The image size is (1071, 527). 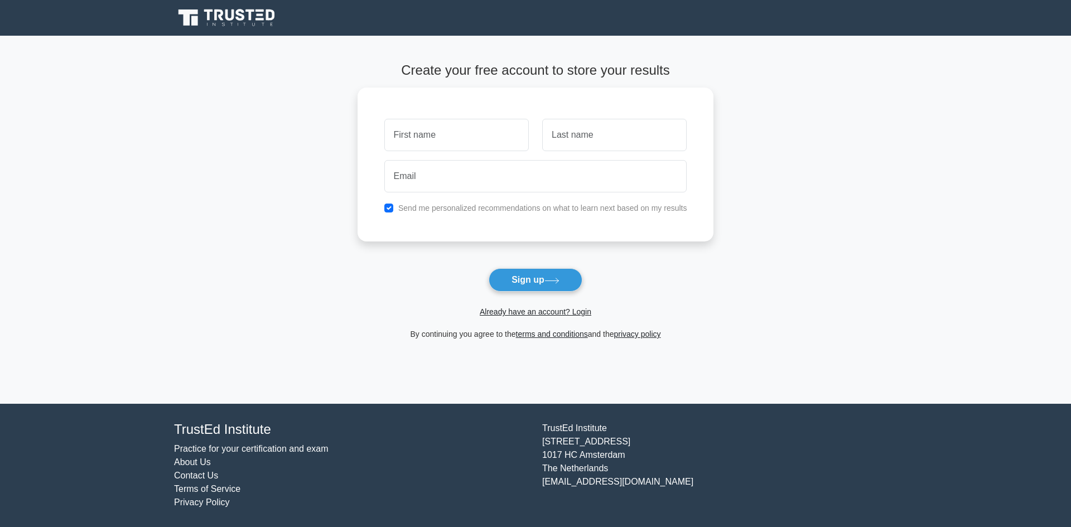 What do you see at coordinates (543, 208) in the screenshot?
I see `label: Send me personalized recommendations on what to learn next based on my results` at bounding box center [543, 208].